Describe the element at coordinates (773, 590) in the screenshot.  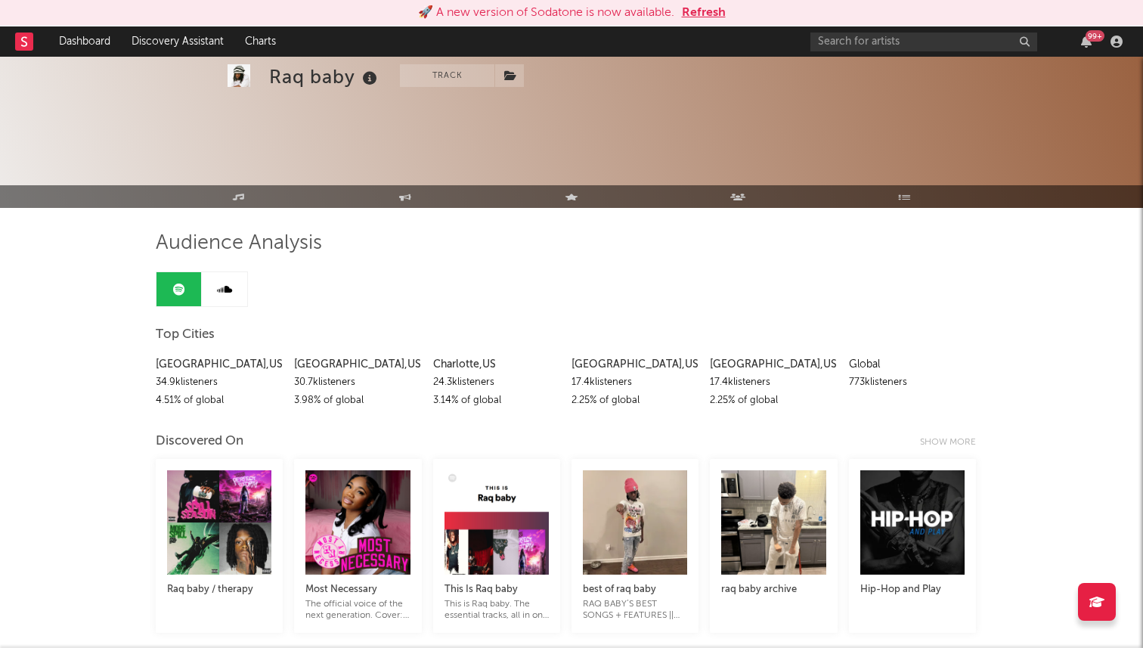
I see `div: raq baby archive` at that location.